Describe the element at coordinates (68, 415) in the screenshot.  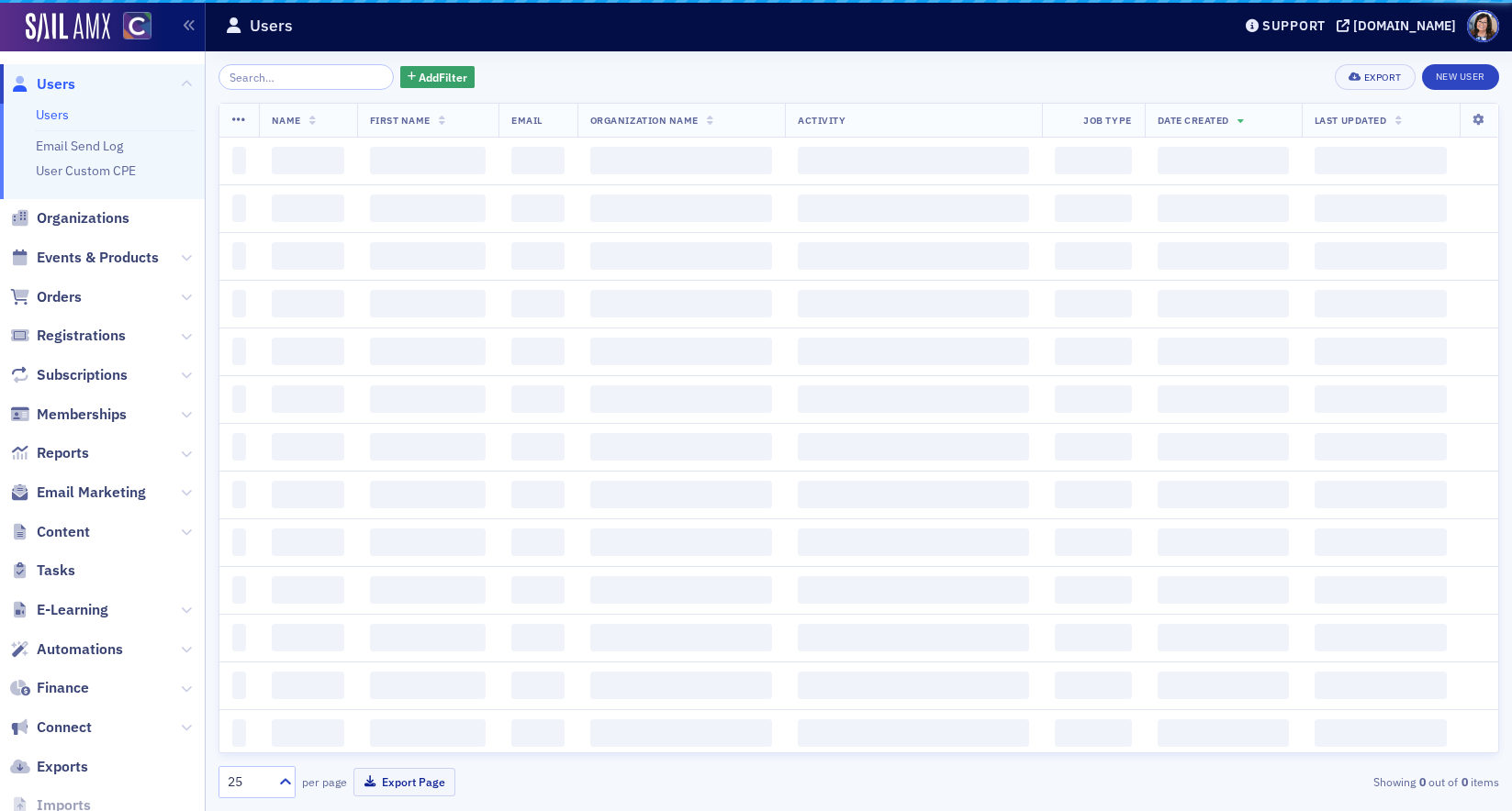
I see `a: Memberships` at that location.